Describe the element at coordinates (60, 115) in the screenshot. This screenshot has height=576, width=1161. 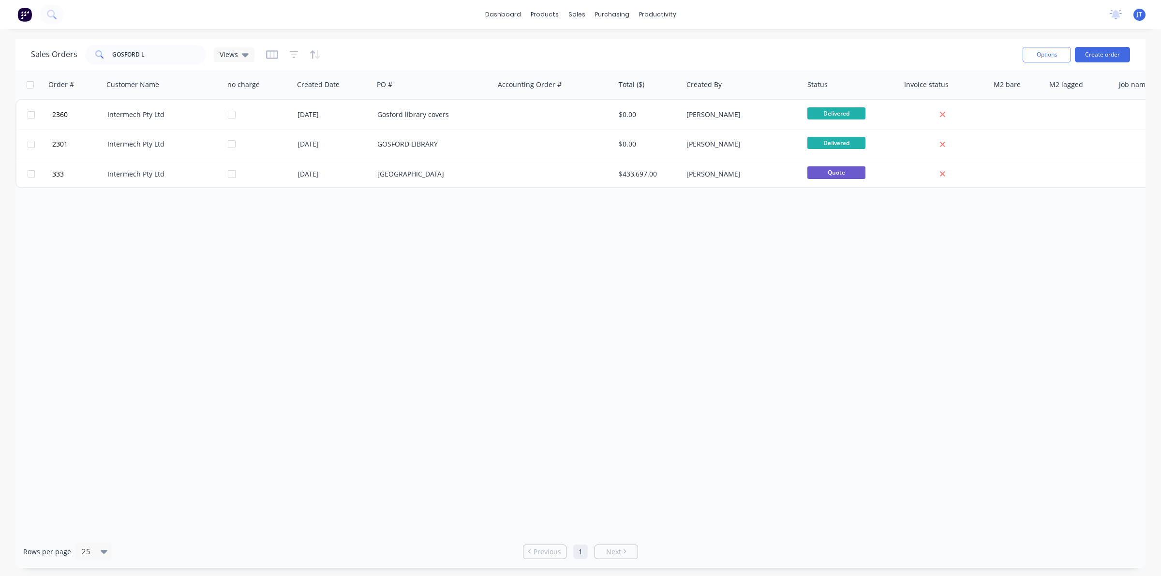
I see `span: 2360` at that location.